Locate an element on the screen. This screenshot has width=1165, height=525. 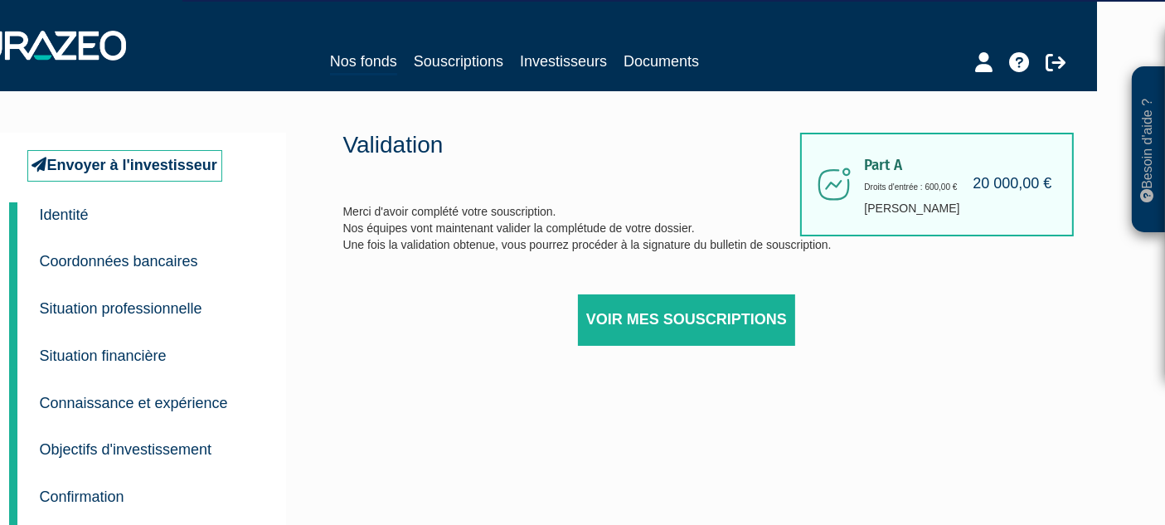
a: 7 is located at coordinates (13, 488).